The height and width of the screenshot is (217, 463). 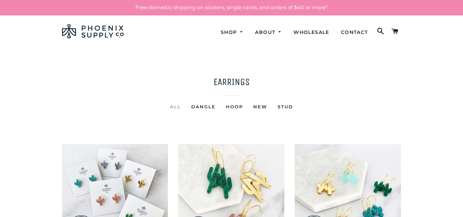 I want to click on a: Shop, so click(x=232, y=32).